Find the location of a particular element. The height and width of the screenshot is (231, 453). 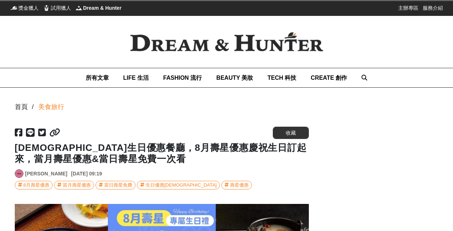

a: Dream & HunterDream & Hunter is located at coordinates (98, 8).